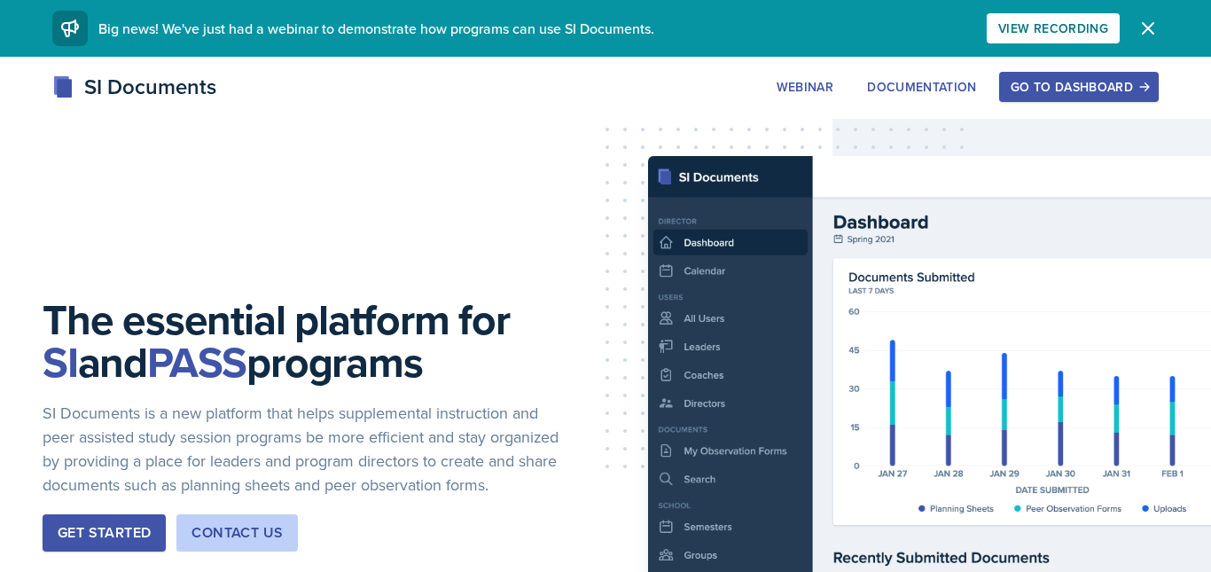  What do you see at coordinates (922, 87) in the screenshot?
I see `button: Documentation` at bounding box center [922, 87].